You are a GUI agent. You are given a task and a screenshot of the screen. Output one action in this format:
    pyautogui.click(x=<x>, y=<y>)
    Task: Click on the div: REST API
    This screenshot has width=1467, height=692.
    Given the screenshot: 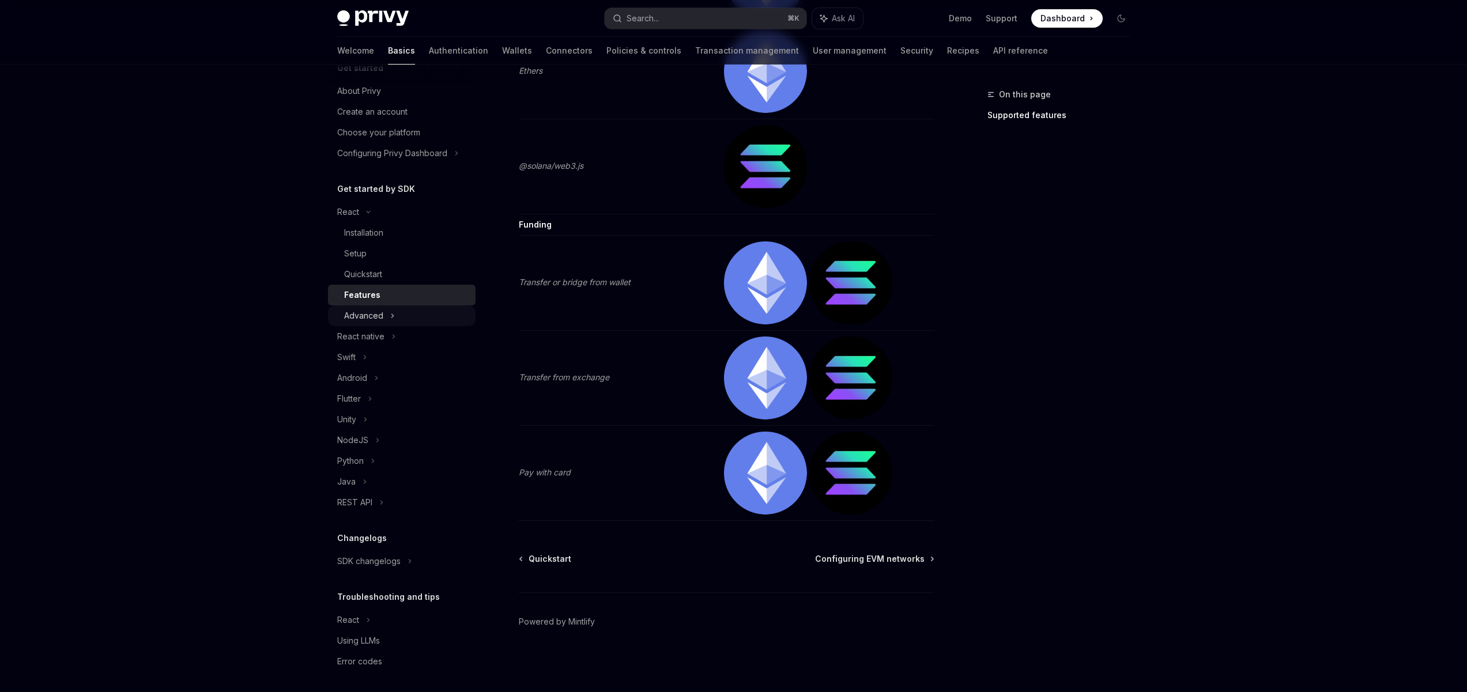 What is the action you would take?
    pyautogui.click(x=354, y=503)
    